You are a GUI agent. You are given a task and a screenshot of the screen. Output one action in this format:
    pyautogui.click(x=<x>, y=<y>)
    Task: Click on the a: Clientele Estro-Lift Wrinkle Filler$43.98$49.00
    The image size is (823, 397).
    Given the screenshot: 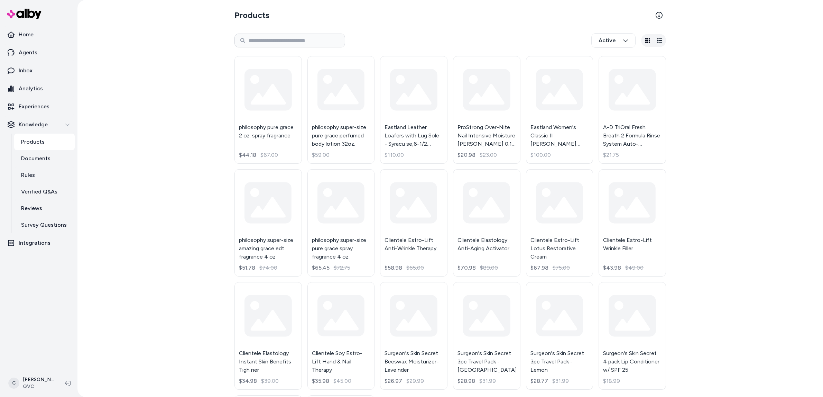 What is the action you would take?
    pyautogui.click(x=632, y=223)
    